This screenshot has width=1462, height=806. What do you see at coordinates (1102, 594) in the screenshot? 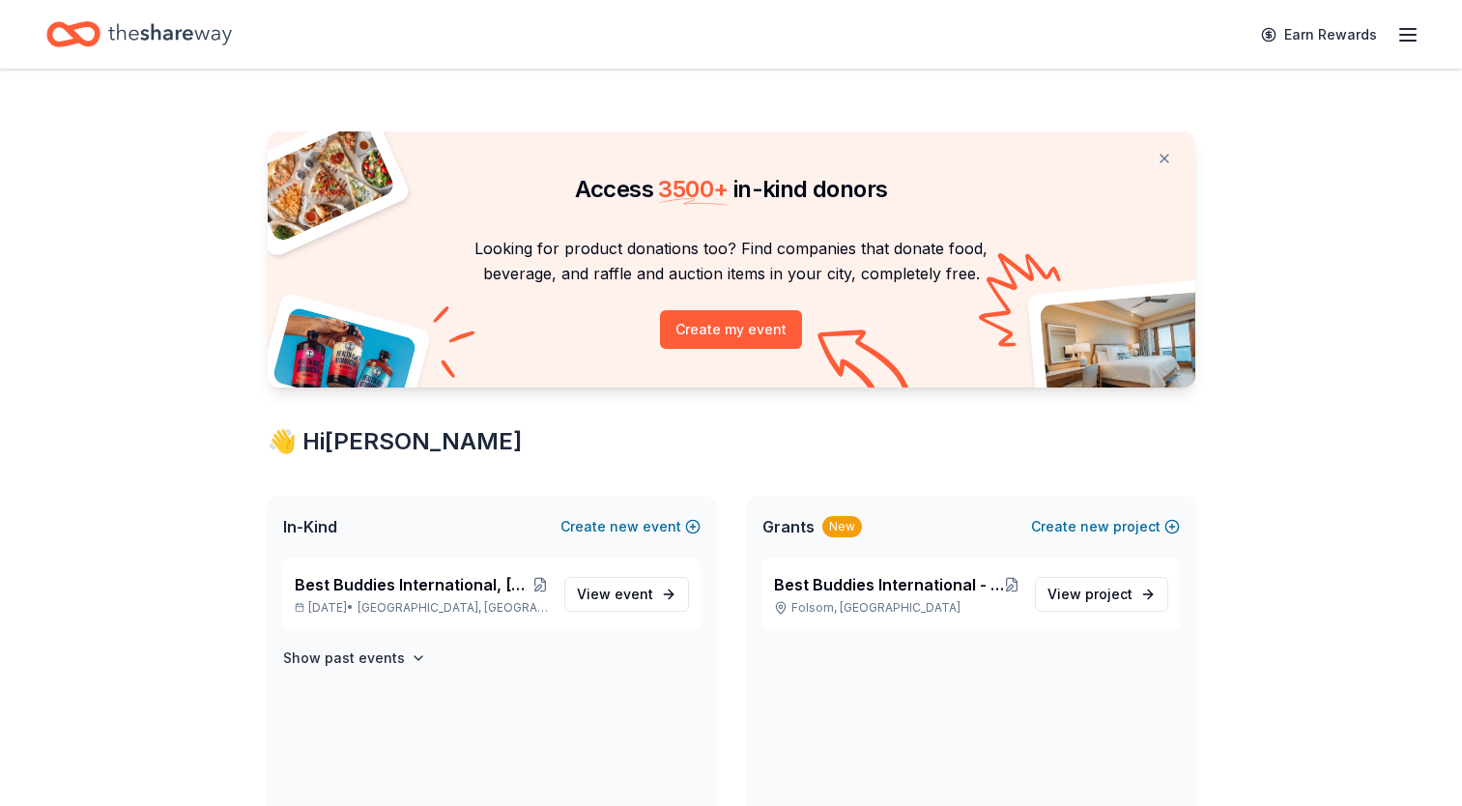
I see `a: View project` at bounding box center [1102, 594].